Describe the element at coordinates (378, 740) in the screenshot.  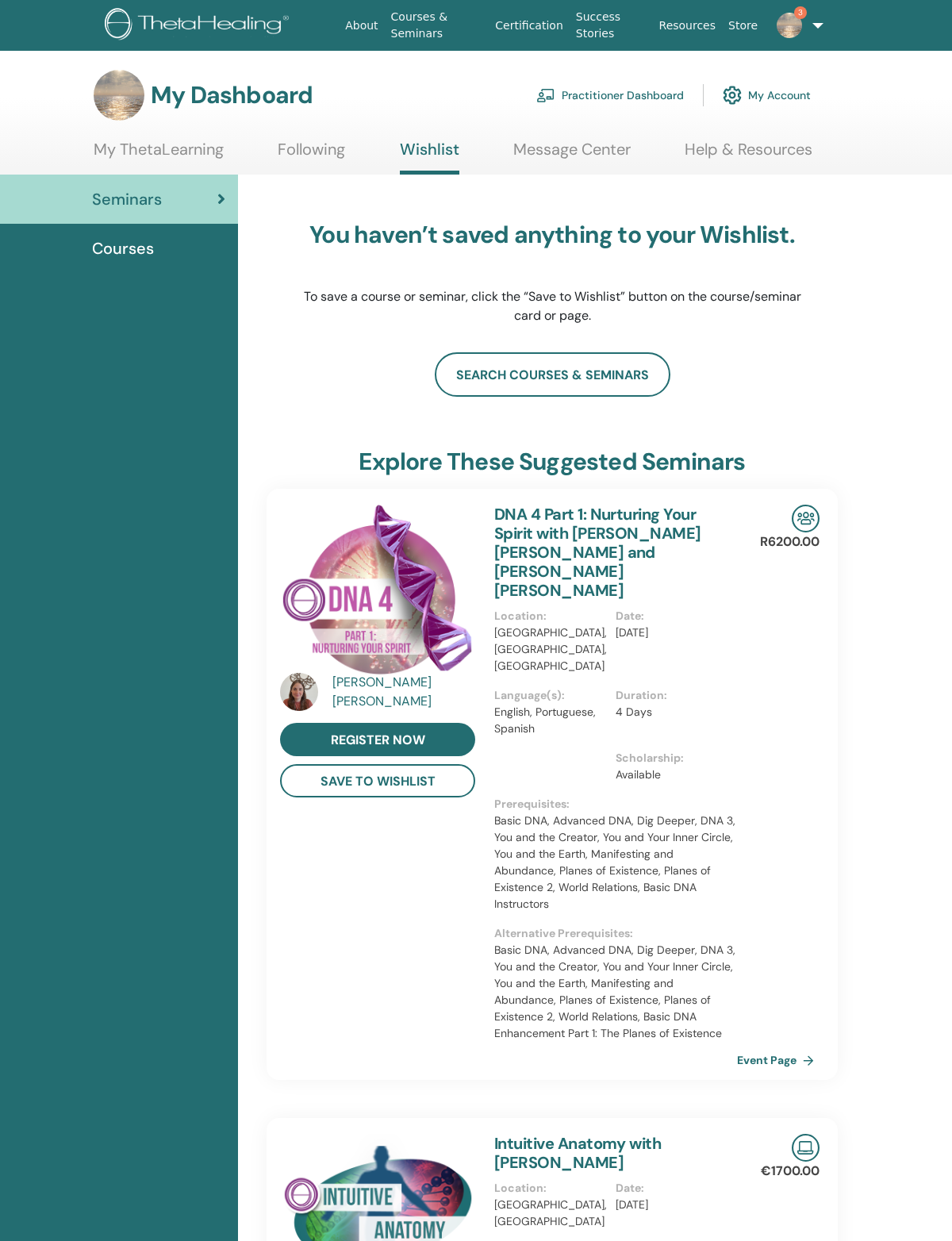
I see `a: register now` at that location.